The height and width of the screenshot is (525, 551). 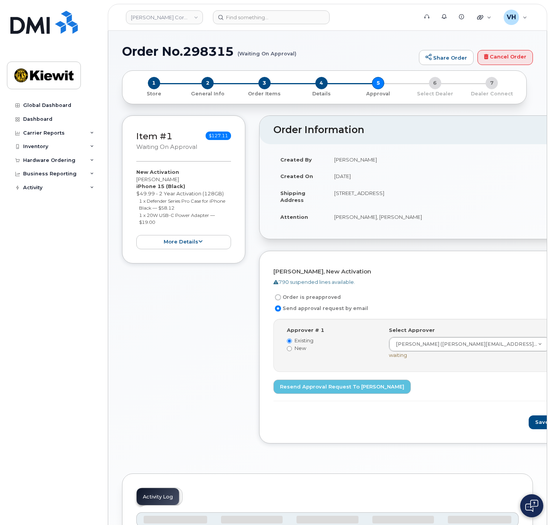 What do you see at coordinates (305, 330) in the screenshot?
I see `label: Approver # 1` at bounding box center [305, 330].